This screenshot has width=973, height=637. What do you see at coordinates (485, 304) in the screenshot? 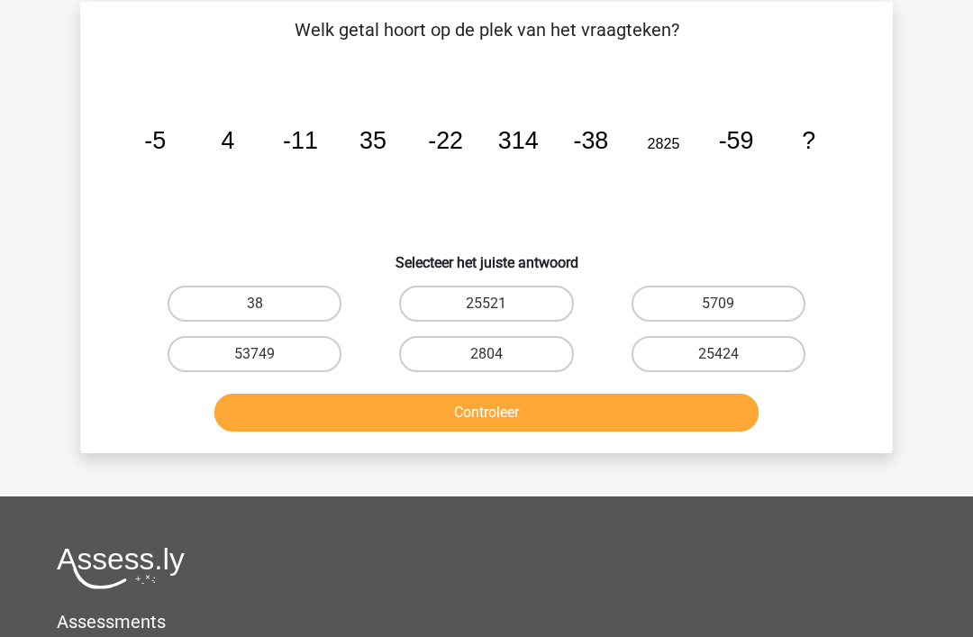
I see `label: 25521` at bounding box center [485, 304].